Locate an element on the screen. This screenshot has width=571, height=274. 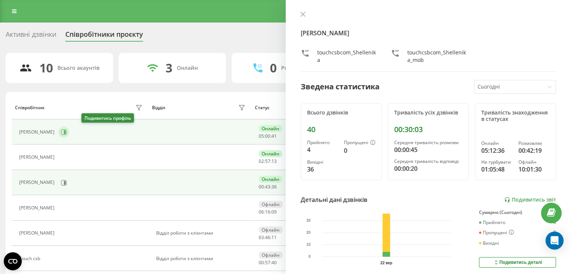
div: 10 is located at coordinates (46, 68).